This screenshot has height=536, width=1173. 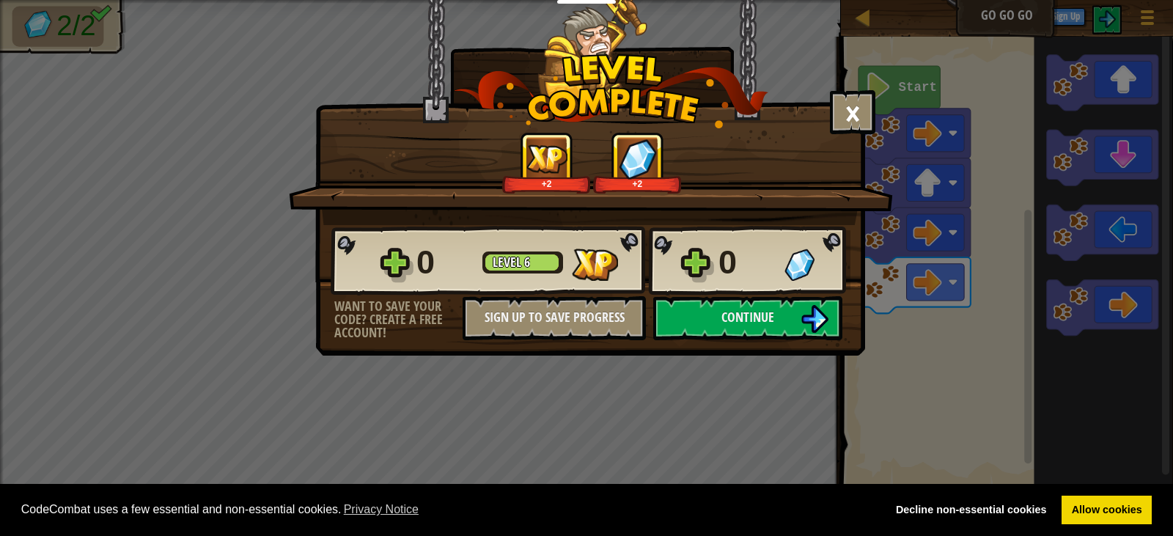 What do you see at coordinates (448, 510) in the screenshot?
I see `span: CodeCombat uses a few essential and non-essential cookies.` at bounding box center [448, 510].